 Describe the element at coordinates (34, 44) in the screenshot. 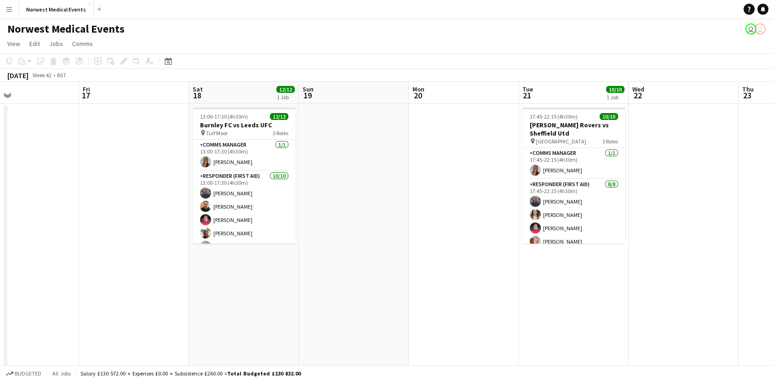

I see `span: Edit` at that location.